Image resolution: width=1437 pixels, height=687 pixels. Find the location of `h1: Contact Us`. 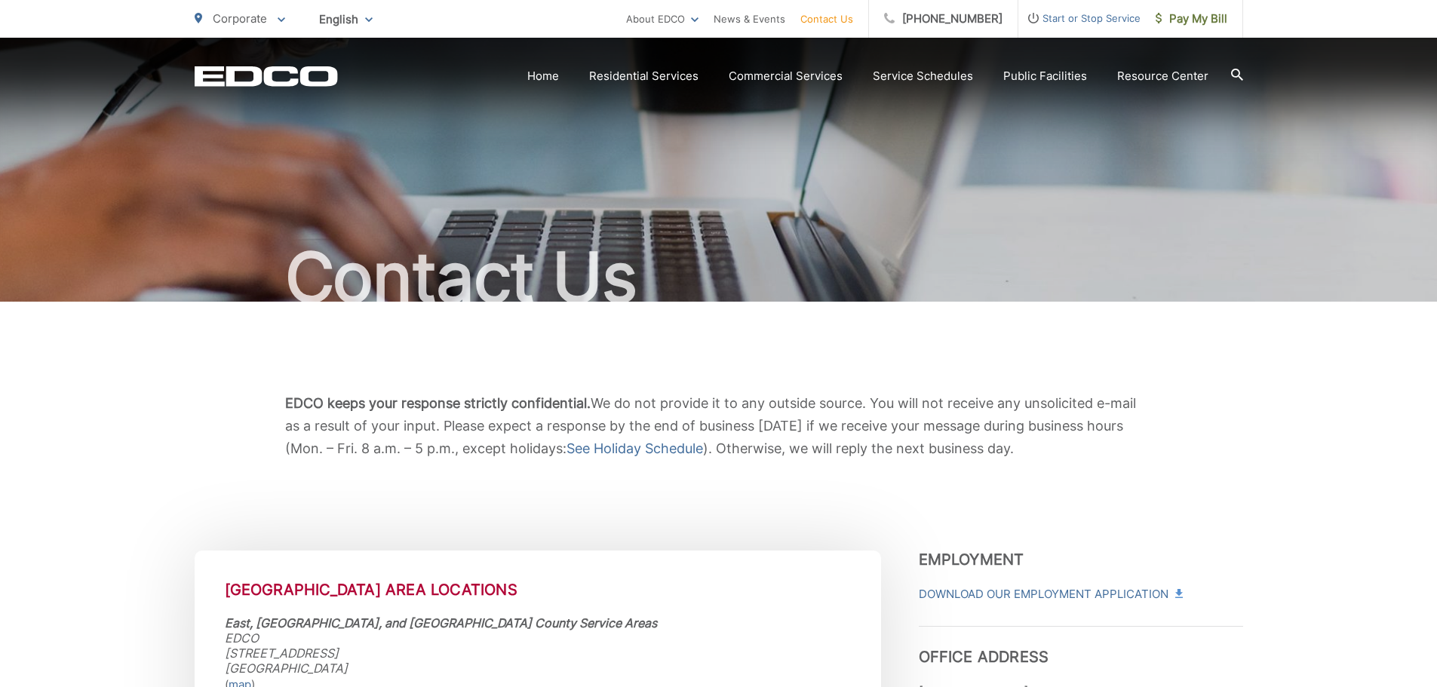

h1: Contact Us is located at coordinates (719, 278).